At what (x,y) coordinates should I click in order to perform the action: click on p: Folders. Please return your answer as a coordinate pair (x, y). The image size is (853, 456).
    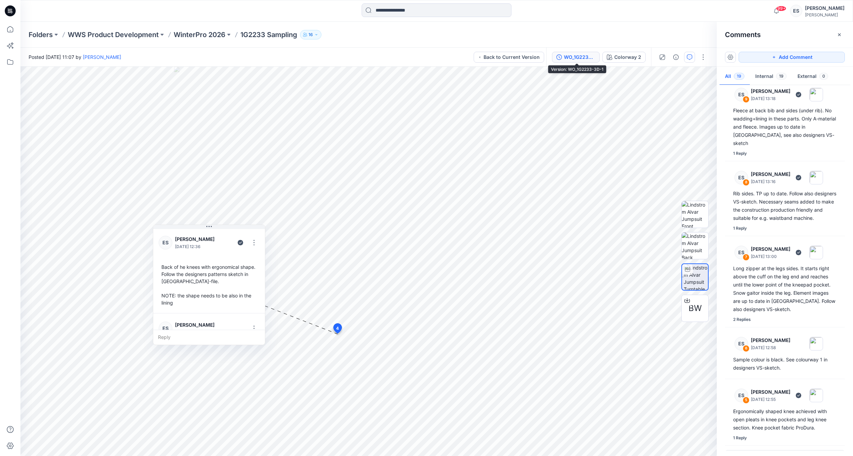
    Looking at the image, I should click on (41, 35).